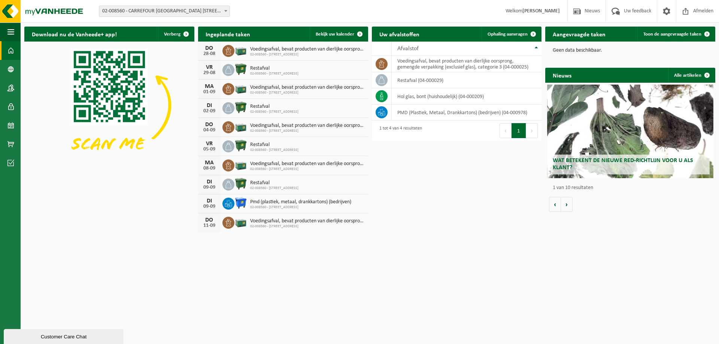  I want to click on button: Vorige, so click(555, 204).